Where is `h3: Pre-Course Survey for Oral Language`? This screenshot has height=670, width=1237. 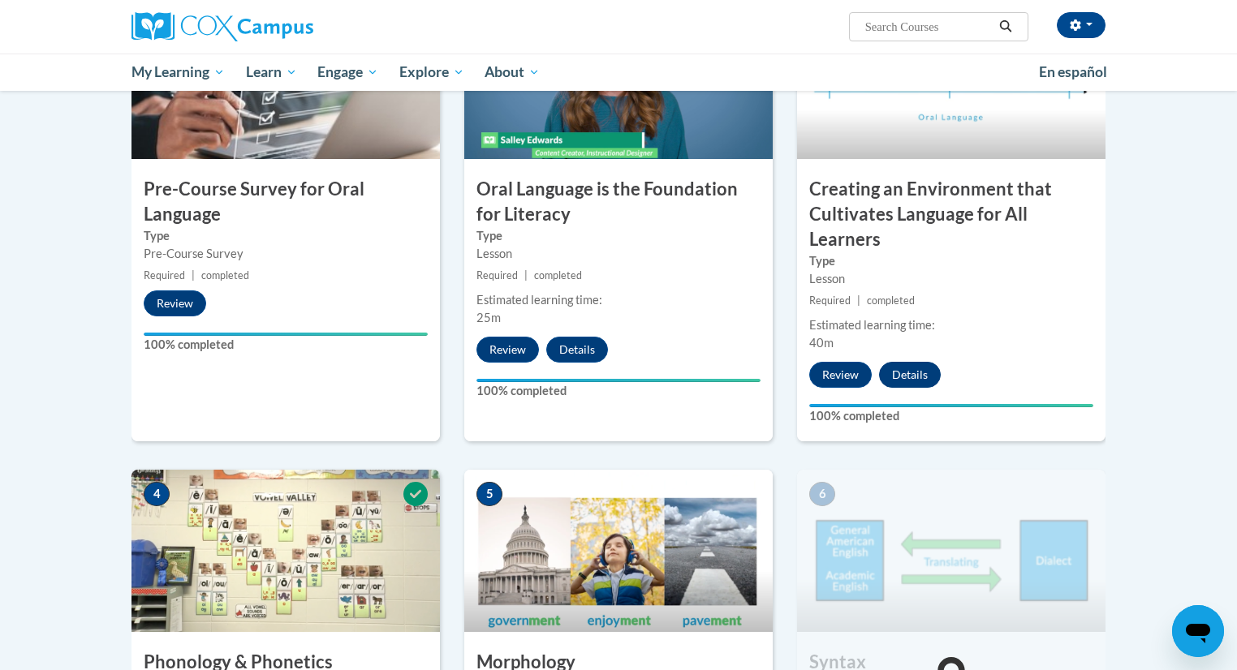 h3: Pre-Course Survey for Oral Language is located at coordinates (286, 202).